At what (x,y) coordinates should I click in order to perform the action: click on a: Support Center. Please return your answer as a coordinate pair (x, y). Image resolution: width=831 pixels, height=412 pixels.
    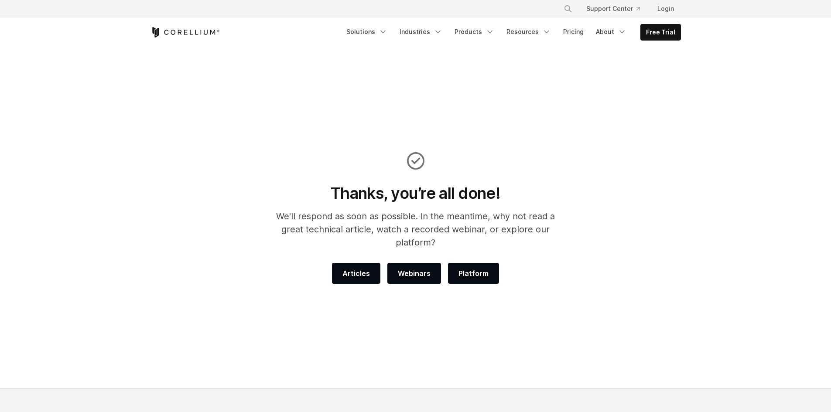
    Looking at the image, I should click on (613, 9).